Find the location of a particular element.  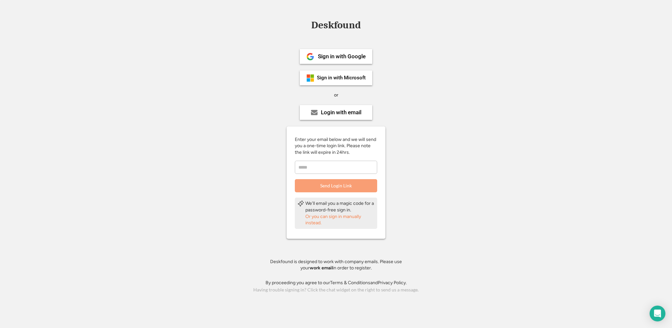

div: Deskfound is located at coordinates (336, 25).